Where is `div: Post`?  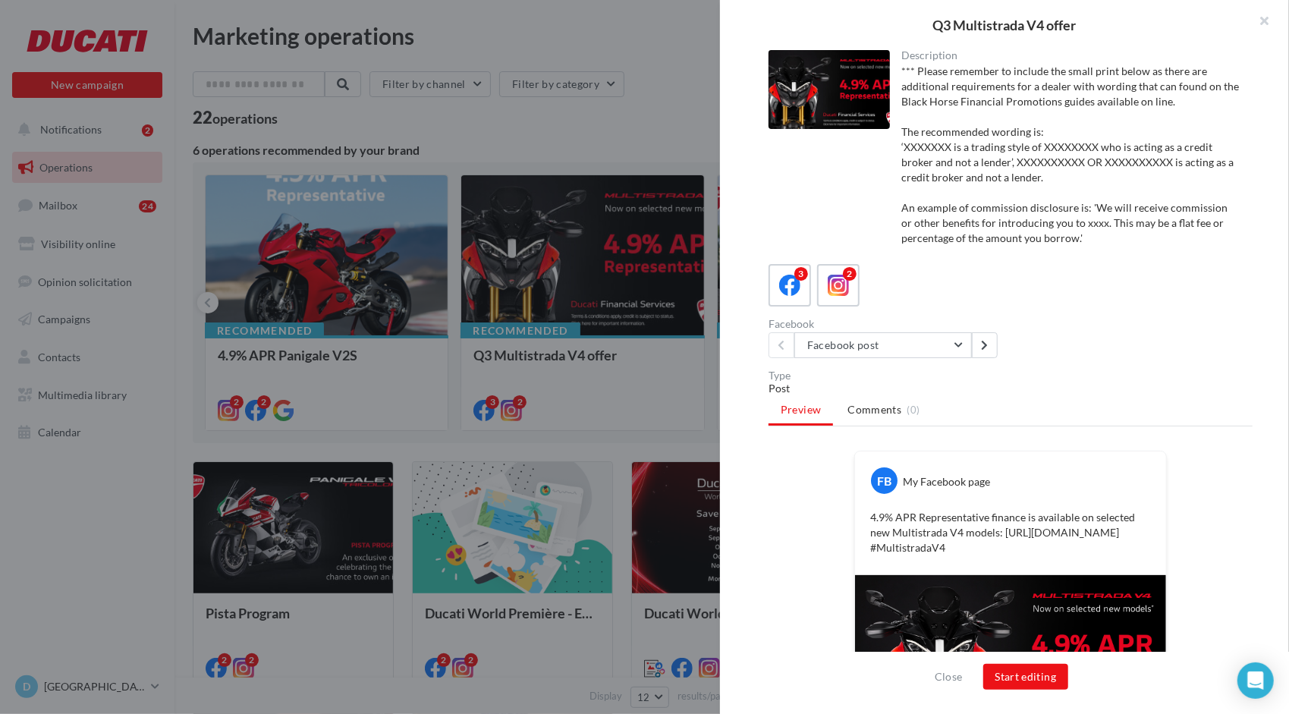 div: Post is located at coordinates (1011, 388).